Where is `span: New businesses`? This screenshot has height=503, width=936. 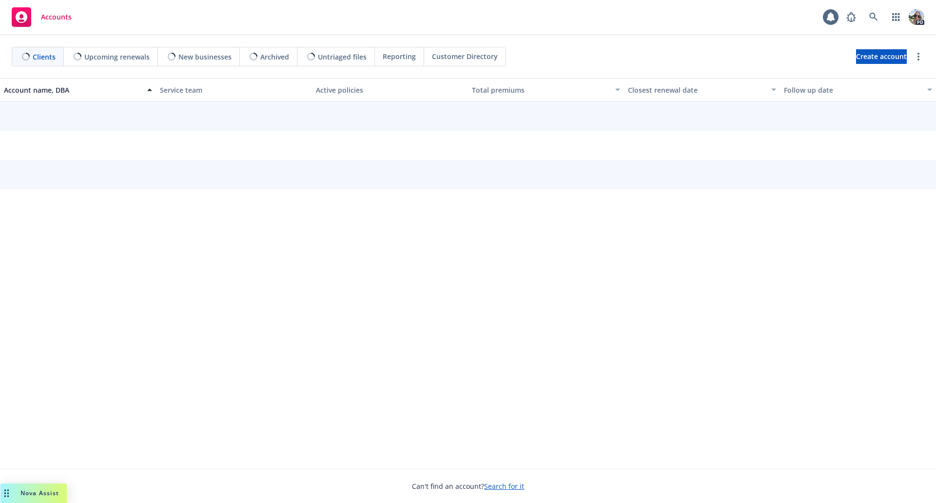
span: New businesses is located at coordinates (205, 57).